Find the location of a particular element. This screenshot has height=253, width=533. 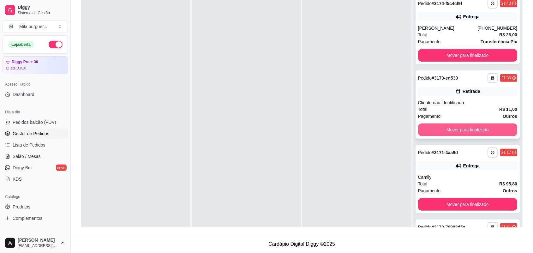

div: 21:11 is located at coordinates (506, 227).